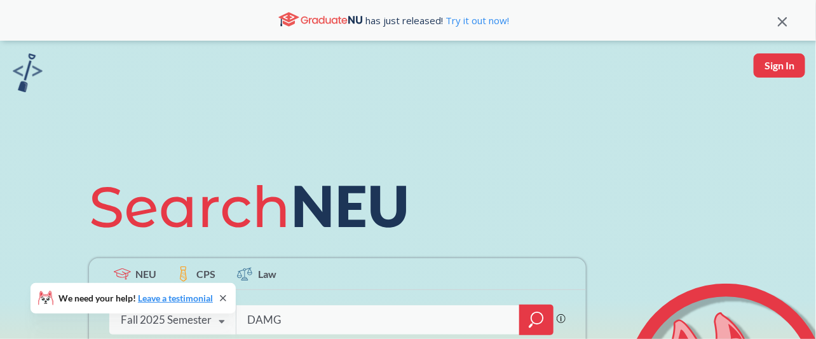 The image size is (816, 339). Describe the element at coordinates (378, 320) in the screenshot. I see `input: Class, professor, course number, "phrase"` at that location.